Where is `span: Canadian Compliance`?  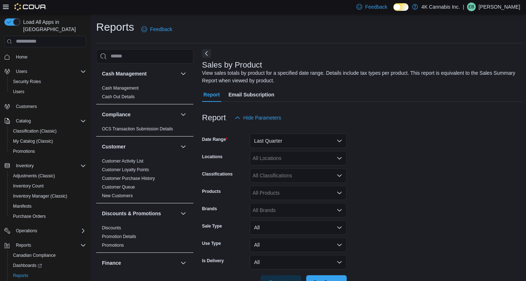 span: Canadian Compliance is located at coordinates (34, 256).